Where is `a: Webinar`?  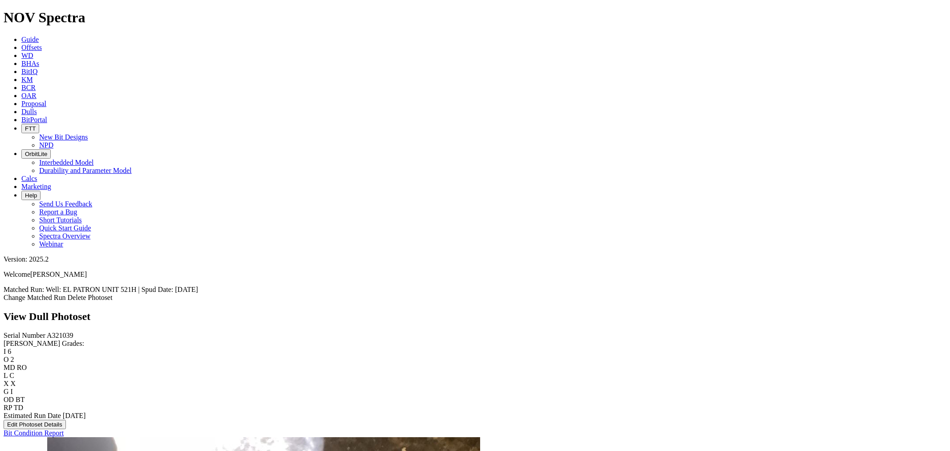 a: Webinar is located at coordinates (51, 244).